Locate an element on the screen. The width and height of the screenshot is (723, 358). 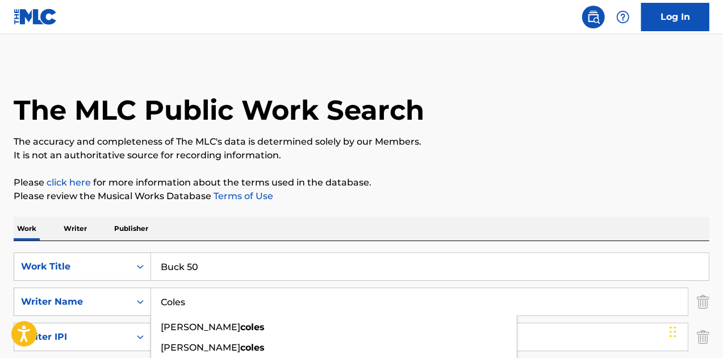
p: Please for more information about the terms used in the database. is located at coordinates (361, 183).